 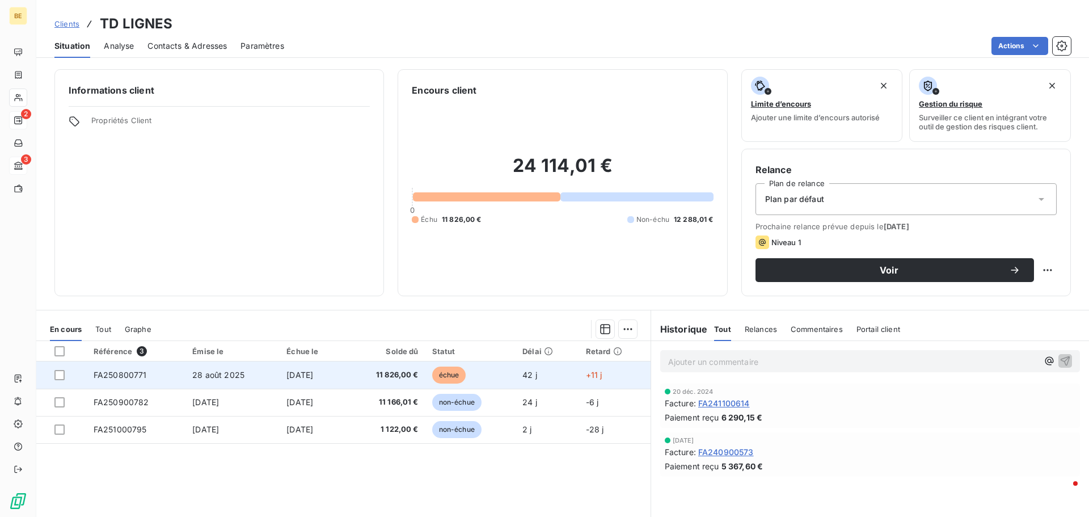 I want to click on span: FA250900782, so click(x=121, y=402).